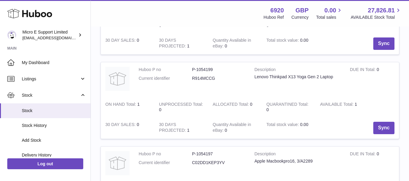  Describe the element at coordinates (300, 17) in the screenshot. I see `div: Currency` at that location.